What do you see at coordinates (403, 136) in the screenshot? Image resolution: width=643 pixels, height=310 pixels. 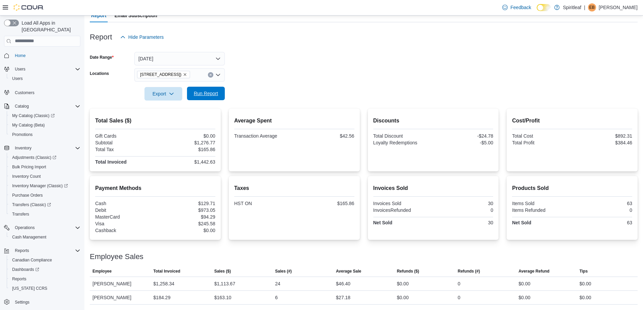 I see `div: Total Discount` at bounding box center [403, 136].